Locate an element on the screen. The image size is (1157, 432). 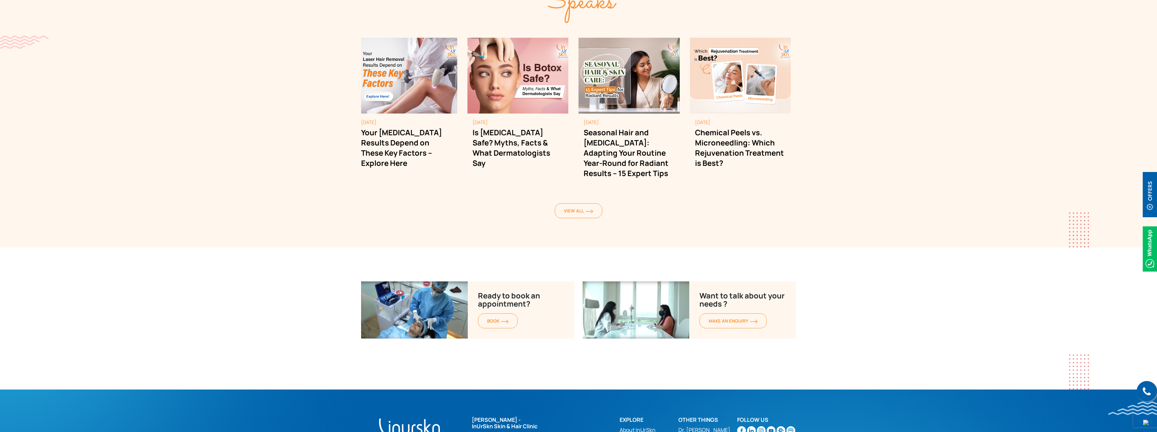
a: Whatsappicon is located at coordinates (1150, 248).